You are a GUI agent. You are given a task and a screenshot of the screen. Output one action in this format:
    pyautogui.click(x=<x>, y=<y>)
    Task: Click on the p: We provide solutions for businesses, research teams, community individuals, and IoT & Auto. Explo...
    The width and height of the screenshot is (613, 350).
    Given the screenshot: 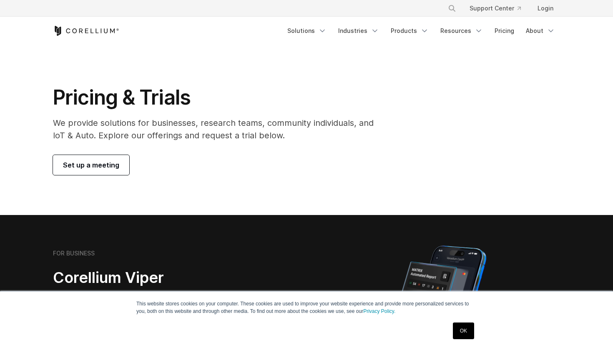 What is the action you would take?
    pyautogui.click(x=219, y=129)
    